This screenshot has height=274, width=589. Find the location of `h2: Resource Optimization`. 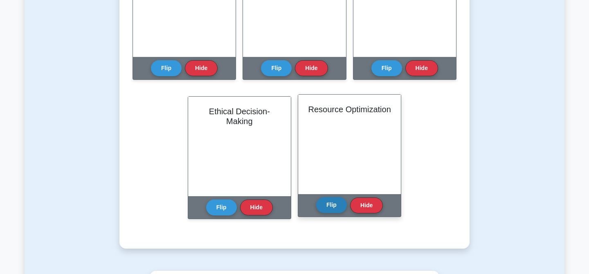

h2: Resource Optimization is located at coordinates (349, 109).